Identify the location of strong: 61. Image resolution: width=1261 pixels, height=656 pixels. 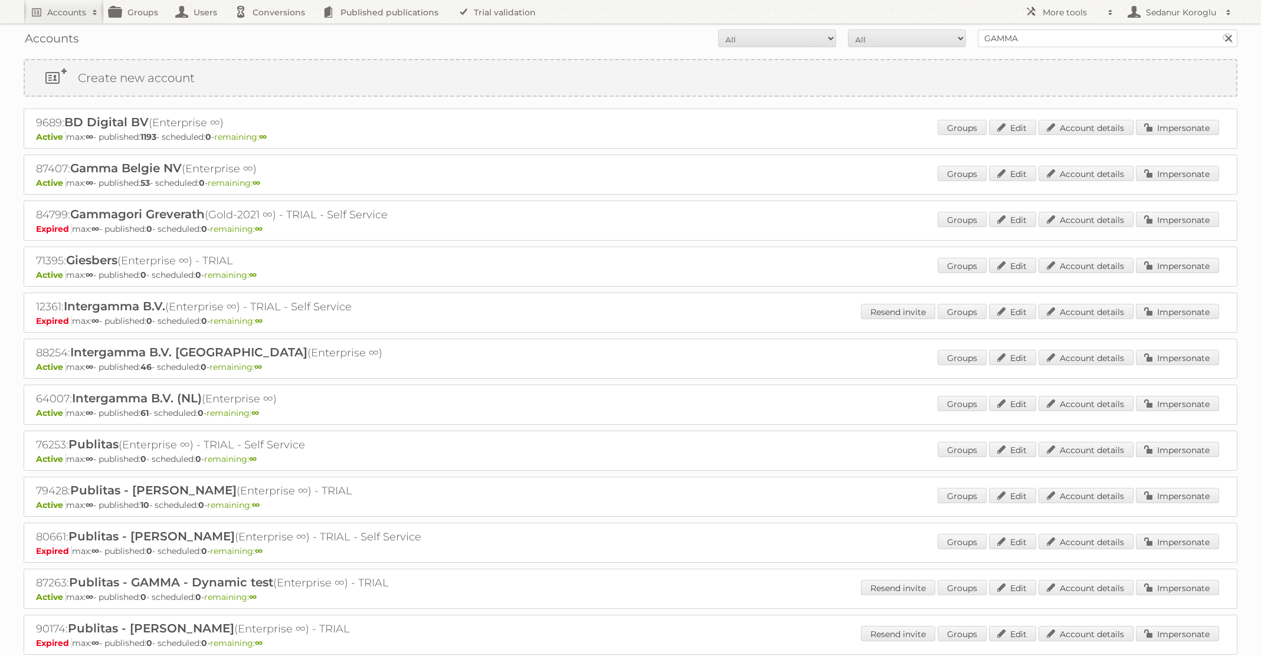
(145, 413).